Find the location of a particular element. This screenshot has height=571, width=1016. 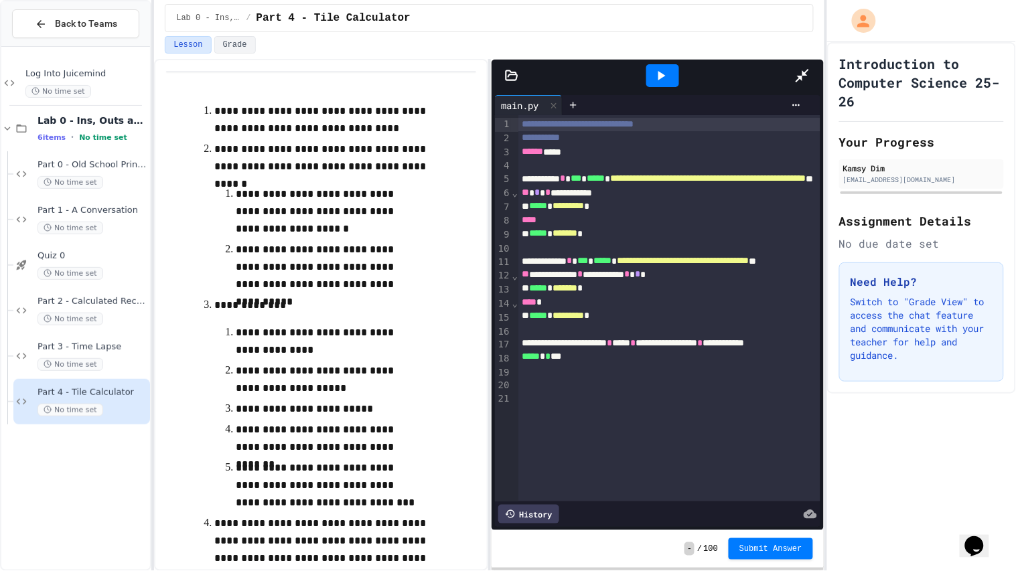

div: 14 is located at coordinates (503, 304).